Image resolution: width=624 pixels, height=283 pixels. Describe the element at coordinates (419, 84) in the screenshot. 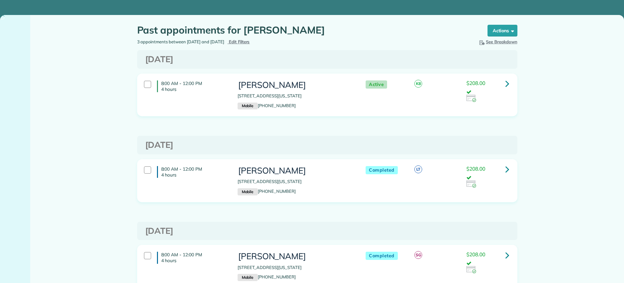

I see `span: K8` at that location.